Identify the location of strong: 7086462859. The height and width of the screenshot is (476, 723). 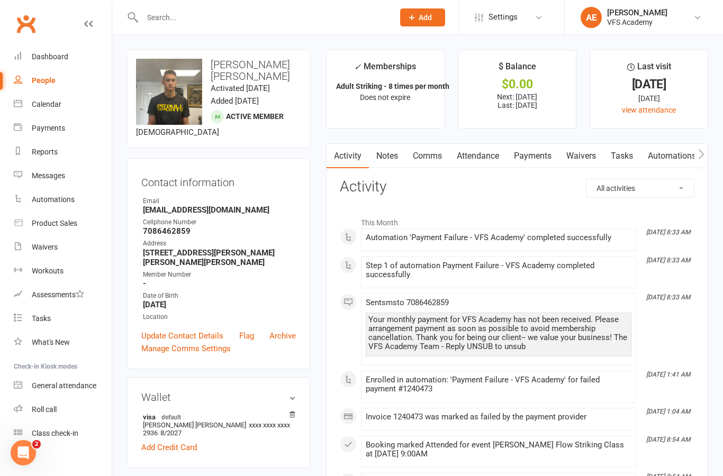
(219, 231).